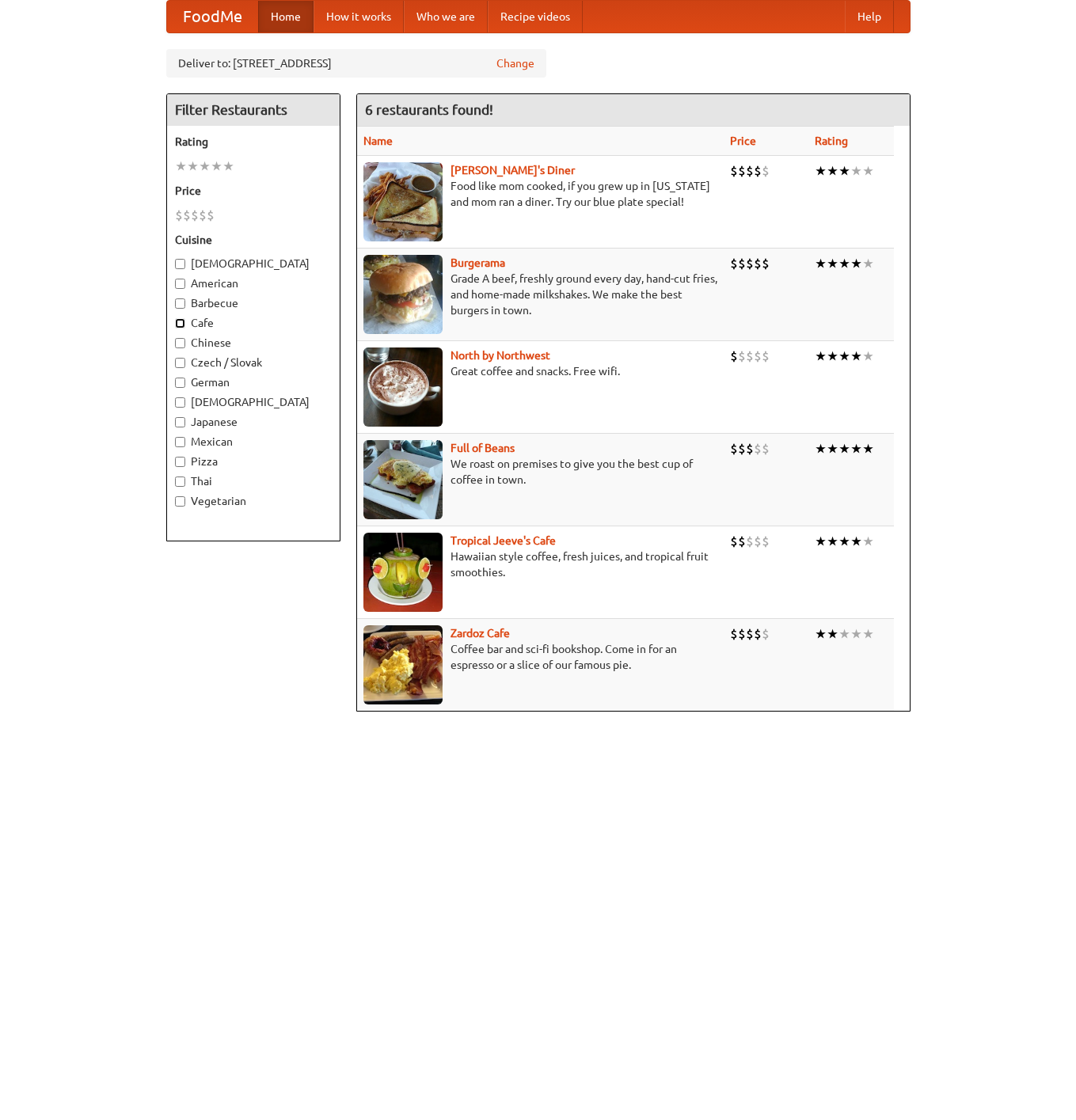  I want to click on label: Mexican, so click(253, 442).